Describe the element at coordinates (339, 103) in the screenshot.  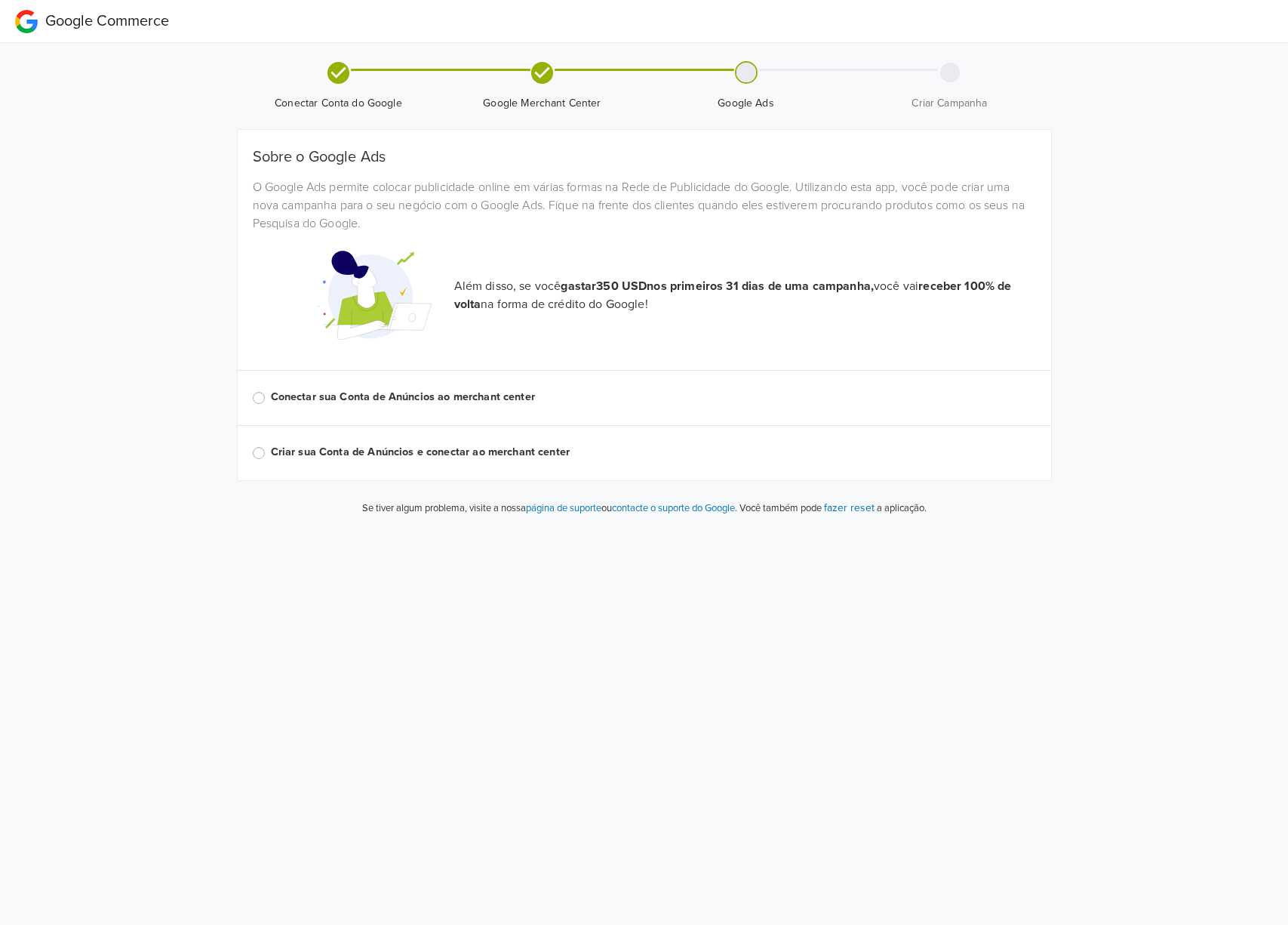
I see `span: Conectar Conta do Google` at that location.